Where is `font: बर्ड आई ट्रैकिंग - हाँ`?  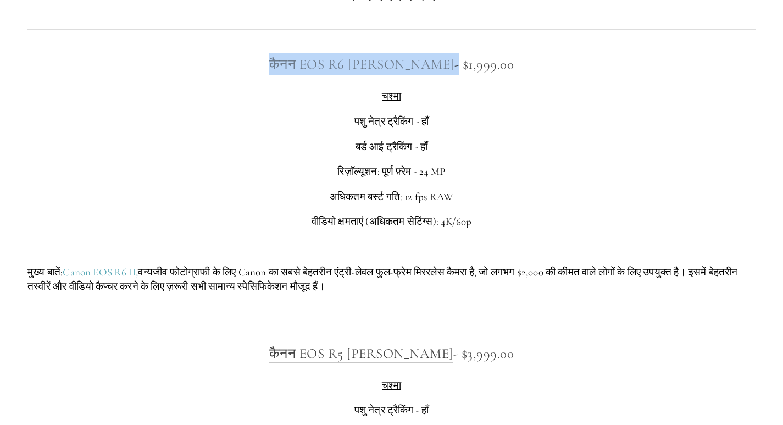
font: बर्ड आई ट्रैकिंग - हाँ is located at coordinates (392, 146).